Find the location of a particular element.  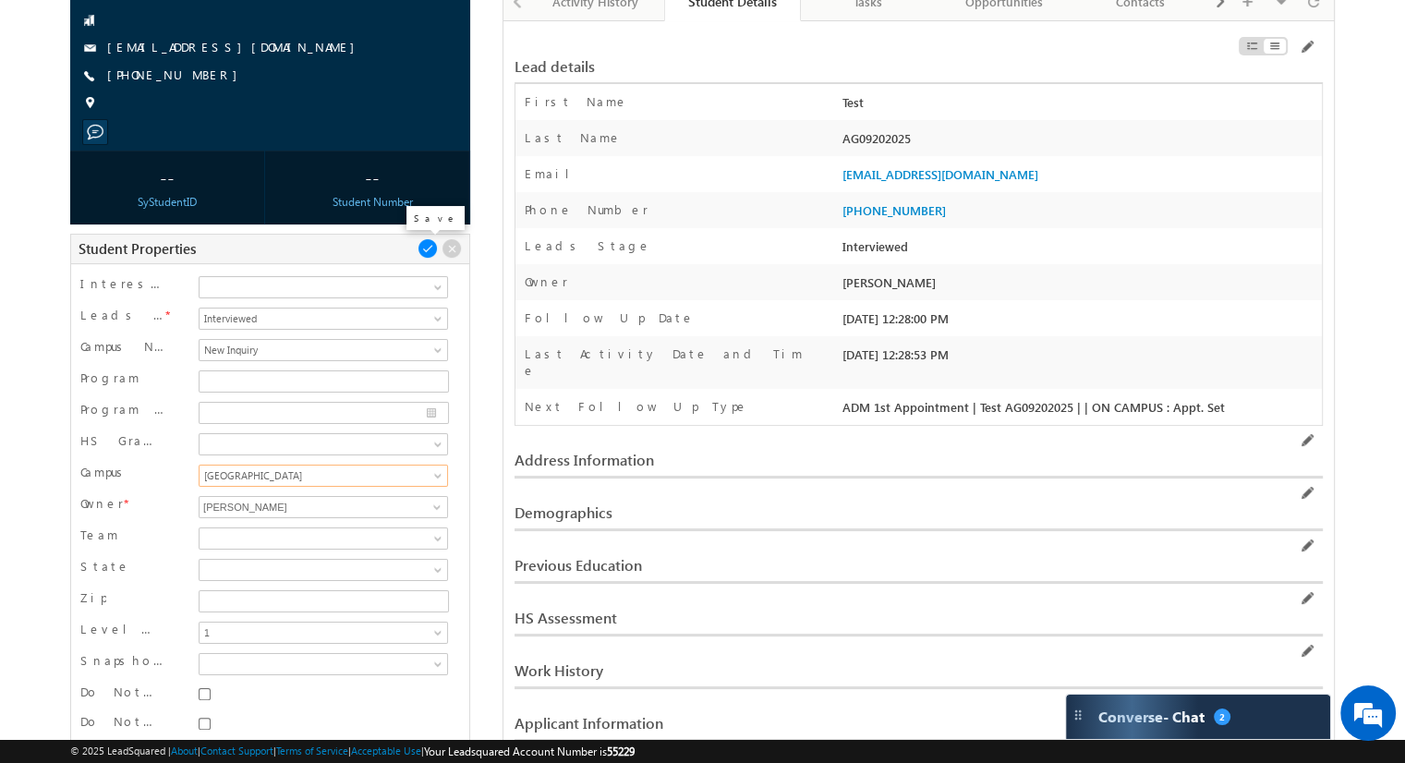

label: Interested Program is located at coordinates (123, 284).